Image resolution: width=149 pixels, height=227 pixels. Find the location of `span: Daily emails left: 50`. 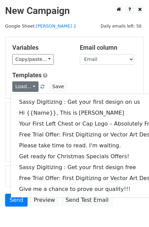

span: Daily emails left: 50 is located at coordinates (121, 26).